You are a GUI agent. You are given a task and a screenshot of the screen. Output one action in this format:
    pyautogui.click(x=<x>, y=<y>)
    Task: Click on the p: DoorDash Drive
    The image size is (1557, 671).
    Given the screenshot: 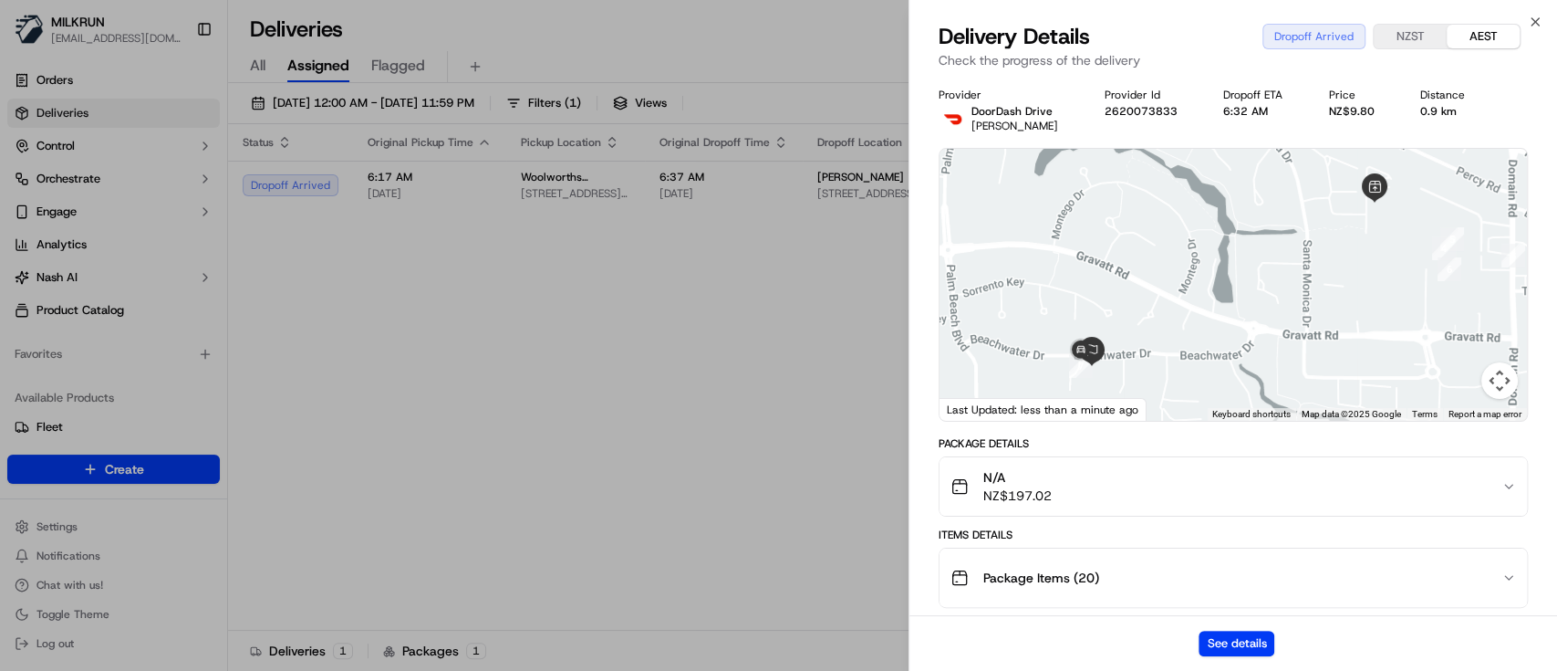 What is the action you would take?
    pyautogui.click(x=1014, y=111)
    